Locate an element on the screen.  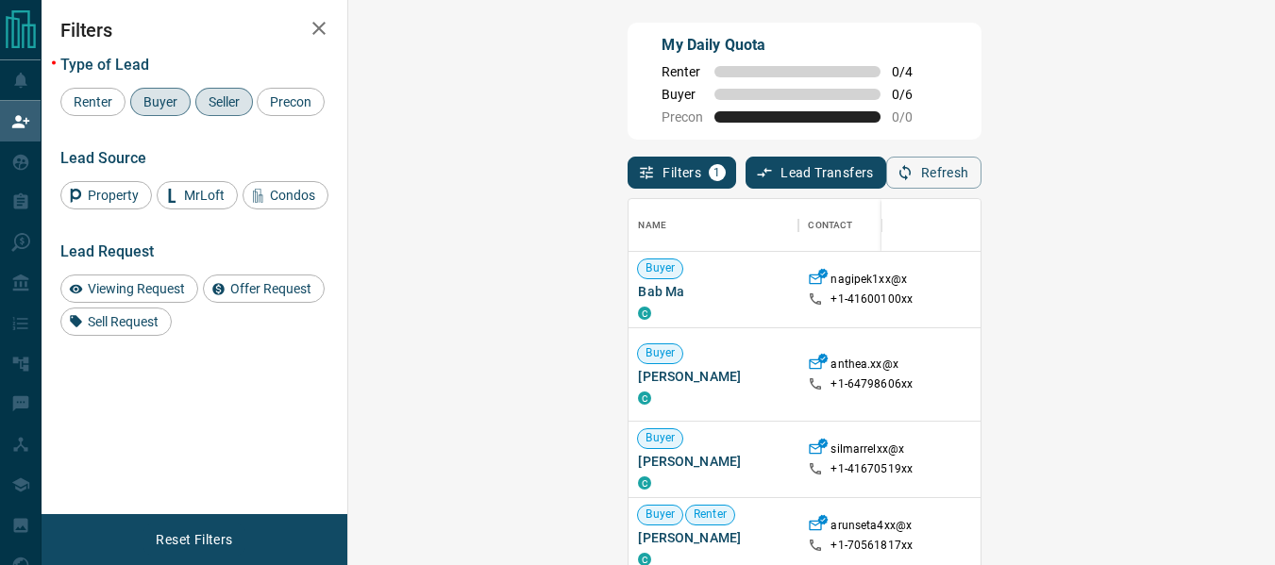
p: +1- 70561817xx is located at coordinates (871, 545).